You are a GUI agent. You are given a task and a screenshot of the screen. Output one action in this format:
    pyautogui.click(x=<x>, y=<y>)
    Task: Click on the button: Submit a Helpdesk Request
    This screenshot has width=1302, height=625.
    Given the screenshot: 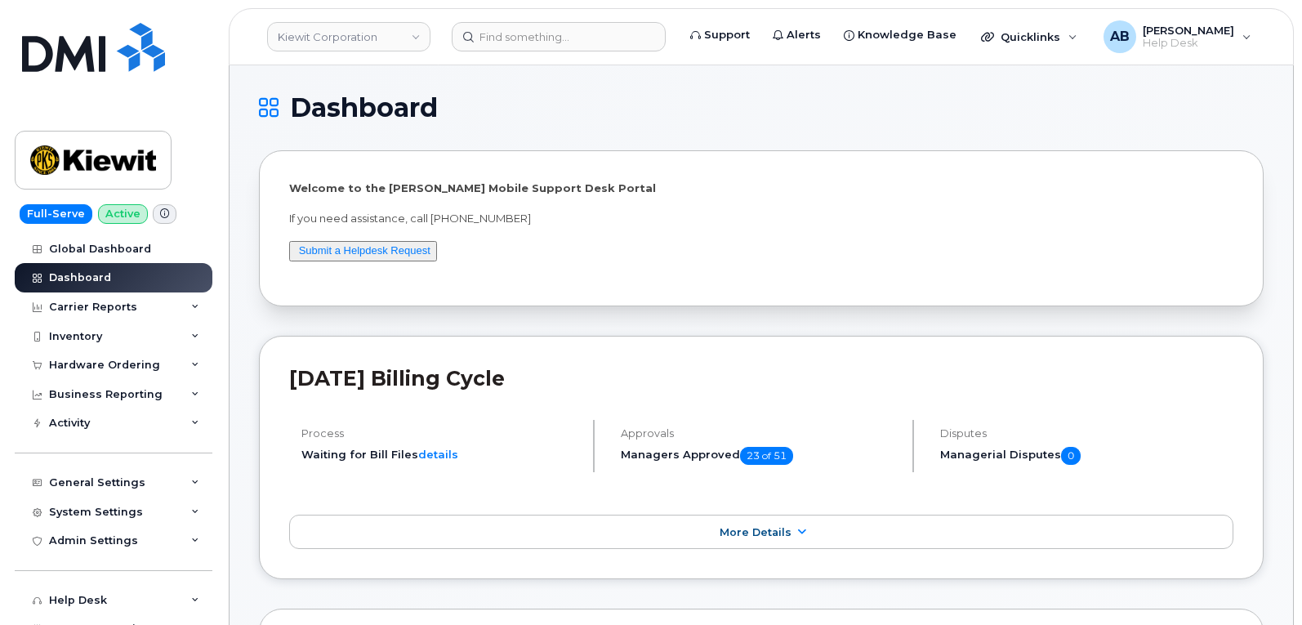 What is the action you would take?
    pyautogui.click(x=363, y=251)
    